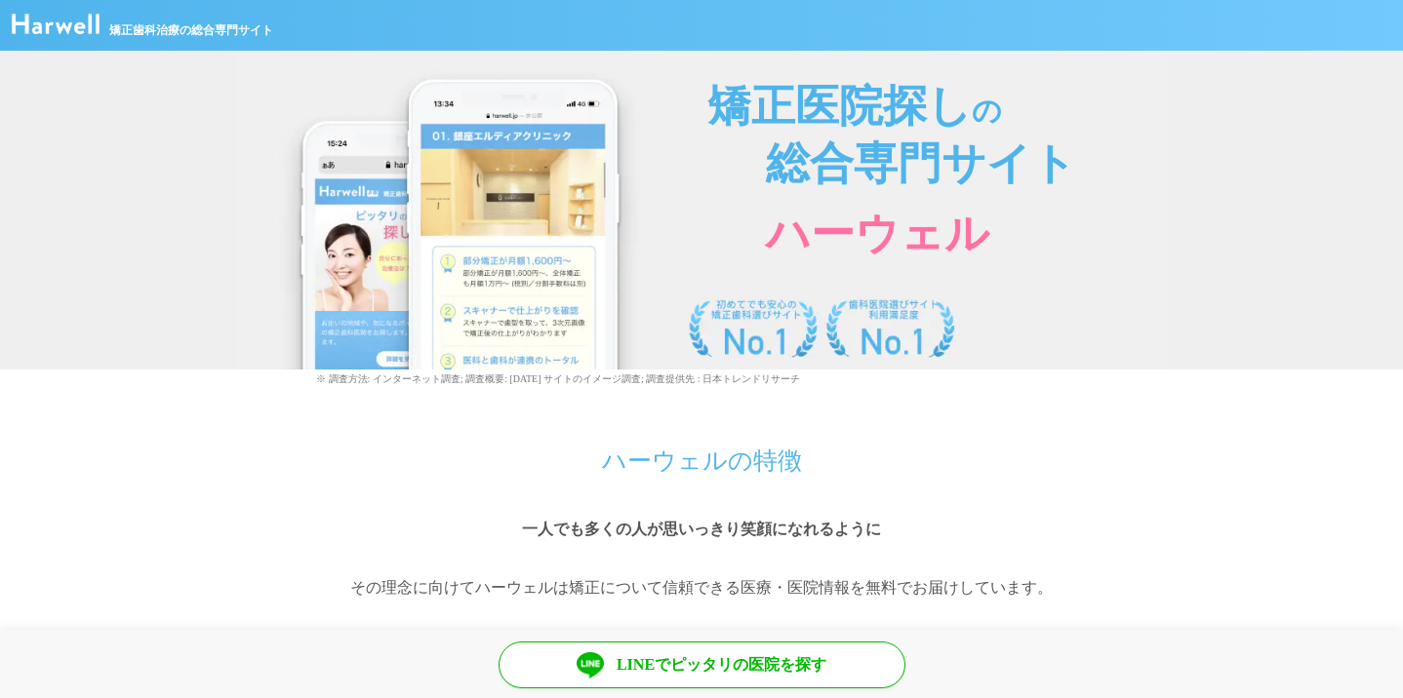 The image size is (1403, 698). Describe the element at coordinates (56, 28) in the screenshot. I see `a: ハーウェル` at that location.